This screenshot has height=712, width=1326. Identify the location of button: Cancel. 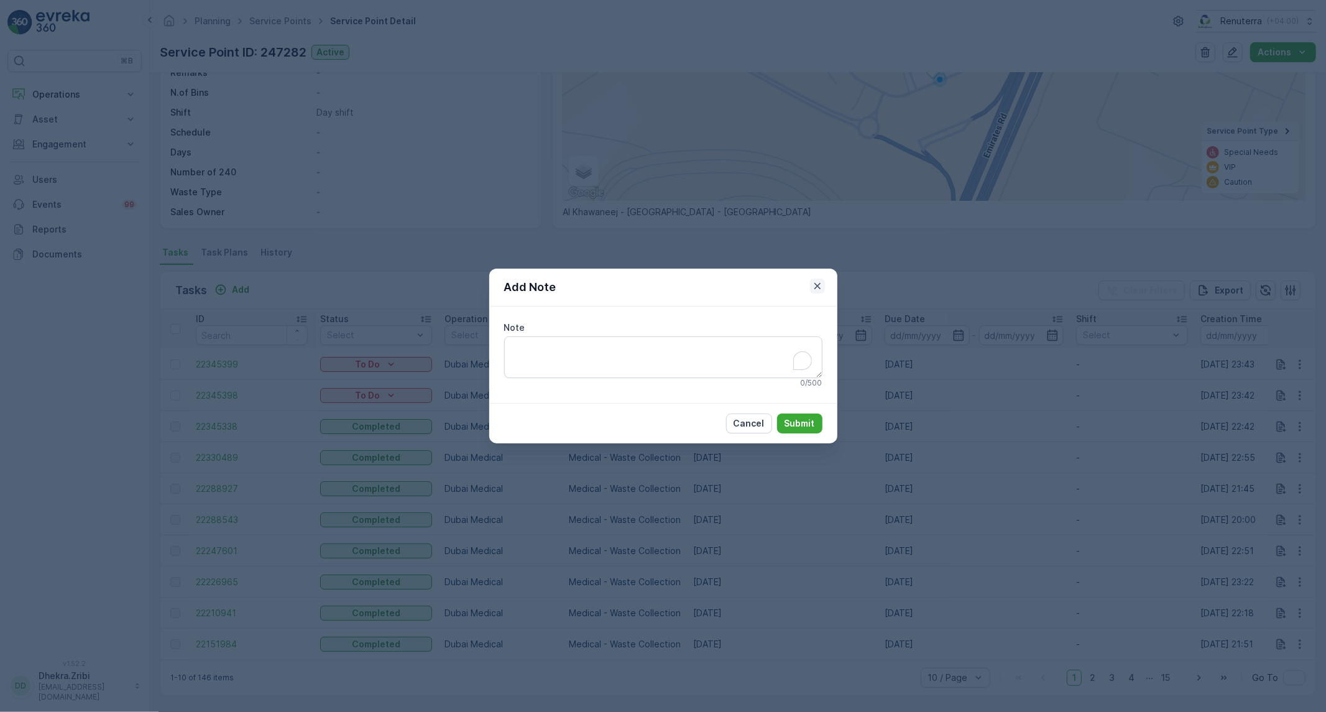
(749, 423).